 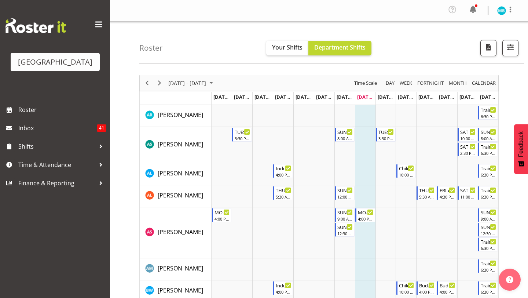 I want to click on div: Alex Laverty"s event - THURS 5:30-8:30 Begin From Thursday, September 4, 2025 at 5:30:00 AM GMT+1..., so click(x=283, y=193).